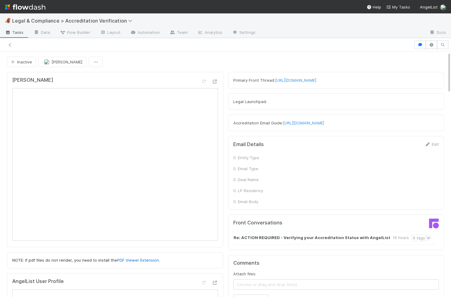 This screenshot has width=451, height=297. What do you see at coordinates (282, 223) in the screenshot?
I see `h5: Front Conversations` at bounding box center [282, 223].